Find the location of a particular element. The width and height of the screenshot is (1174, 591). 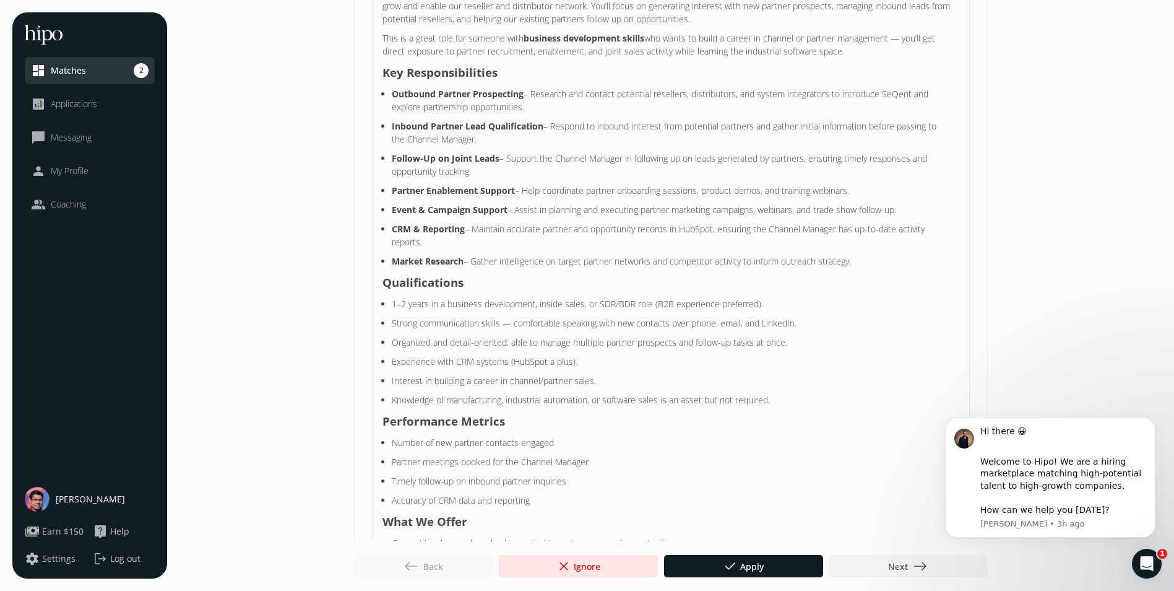

strong: Performance Metrics is located at coordinates (444, 420).